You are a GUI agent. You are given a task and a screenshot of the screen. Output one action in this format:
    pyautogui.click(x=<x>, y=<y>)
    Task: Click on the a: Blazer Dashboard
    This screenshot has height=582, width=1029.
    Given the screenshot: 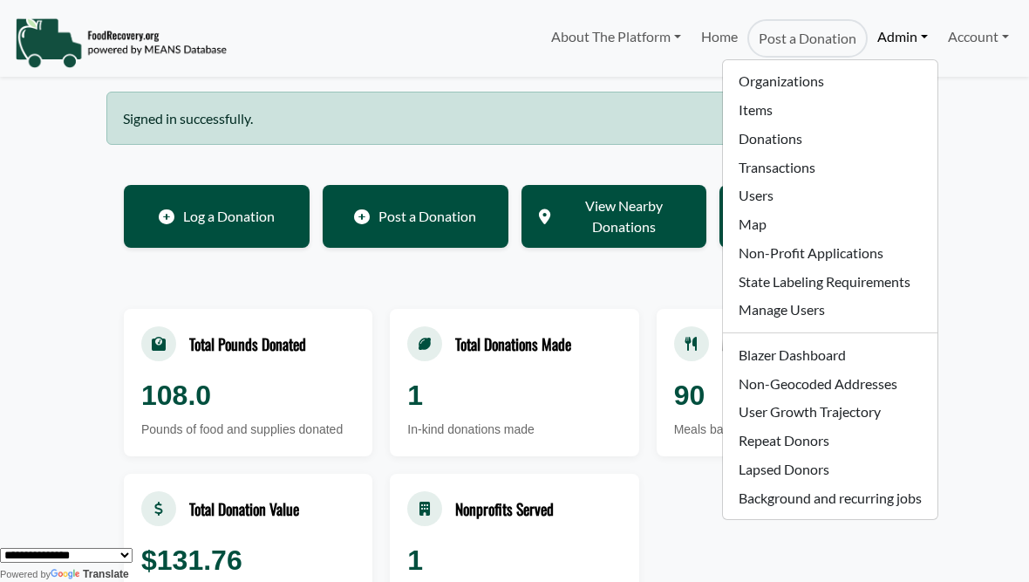 What is the action you would take?
    pyautogui.click(x=829, y=354)
    